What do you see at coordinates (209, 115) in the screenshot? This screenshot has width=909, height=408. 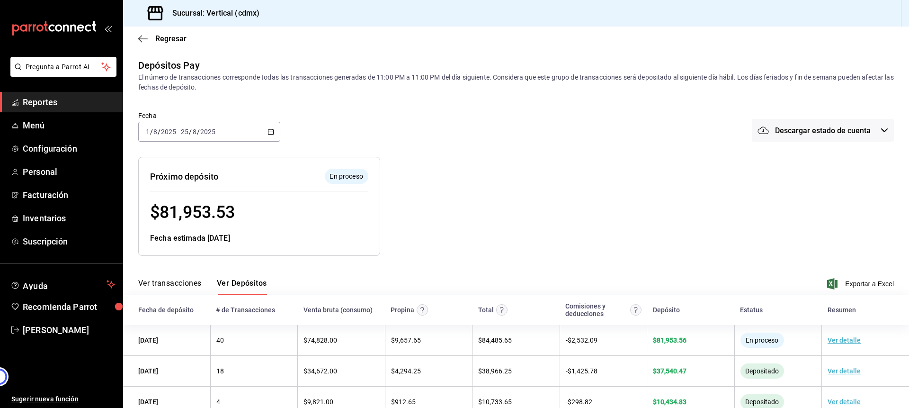 I see `label: Fecha` at bounding box center [209, 115].